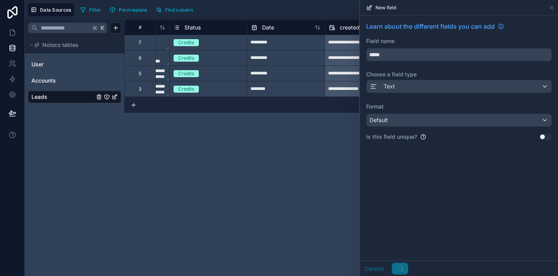  What do you see at coordinates (459, 87) in the screenshot?
I see `button: Text` at bounding box center [459, 87].